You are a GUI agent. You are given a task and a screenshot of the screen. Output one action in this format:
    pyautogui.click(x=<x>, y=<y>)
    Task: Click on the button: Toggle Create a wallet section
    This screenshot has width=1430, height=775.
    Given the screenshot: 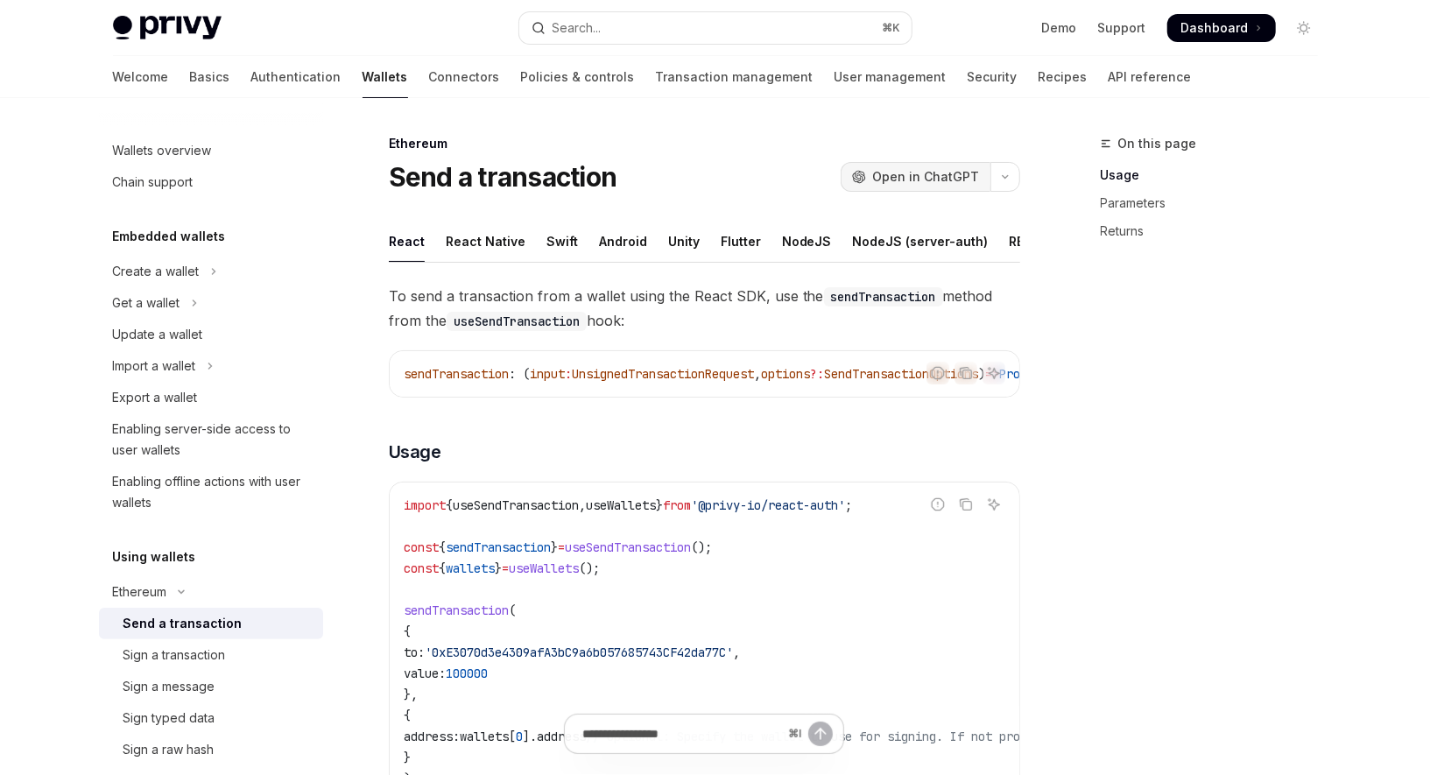 What is the action you would take?
    pyautogui.click(x=211, y=271)
    